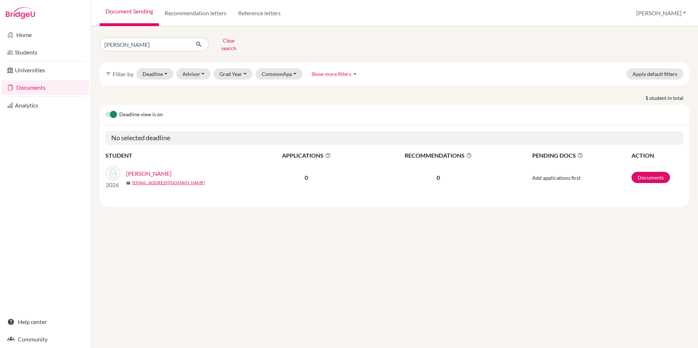 The image size is (698, 348). I want to click on a: Help center, so click(45, 322).